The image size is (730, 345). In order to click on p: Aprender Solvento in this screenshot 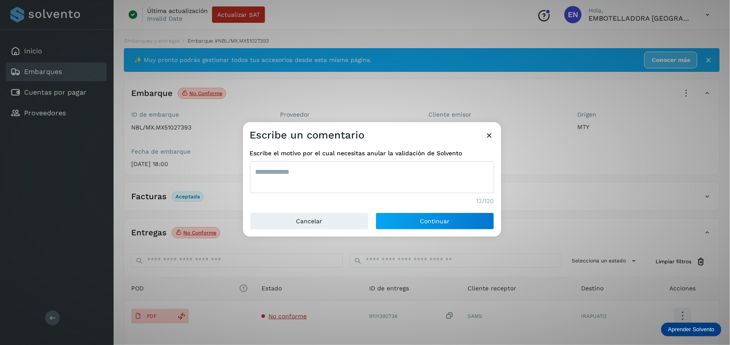, I will do `click(691, 329)`.